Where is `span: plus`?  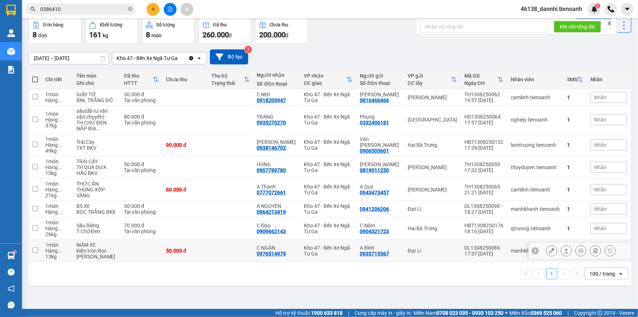 span: plus is located at coordinates (153, 9).